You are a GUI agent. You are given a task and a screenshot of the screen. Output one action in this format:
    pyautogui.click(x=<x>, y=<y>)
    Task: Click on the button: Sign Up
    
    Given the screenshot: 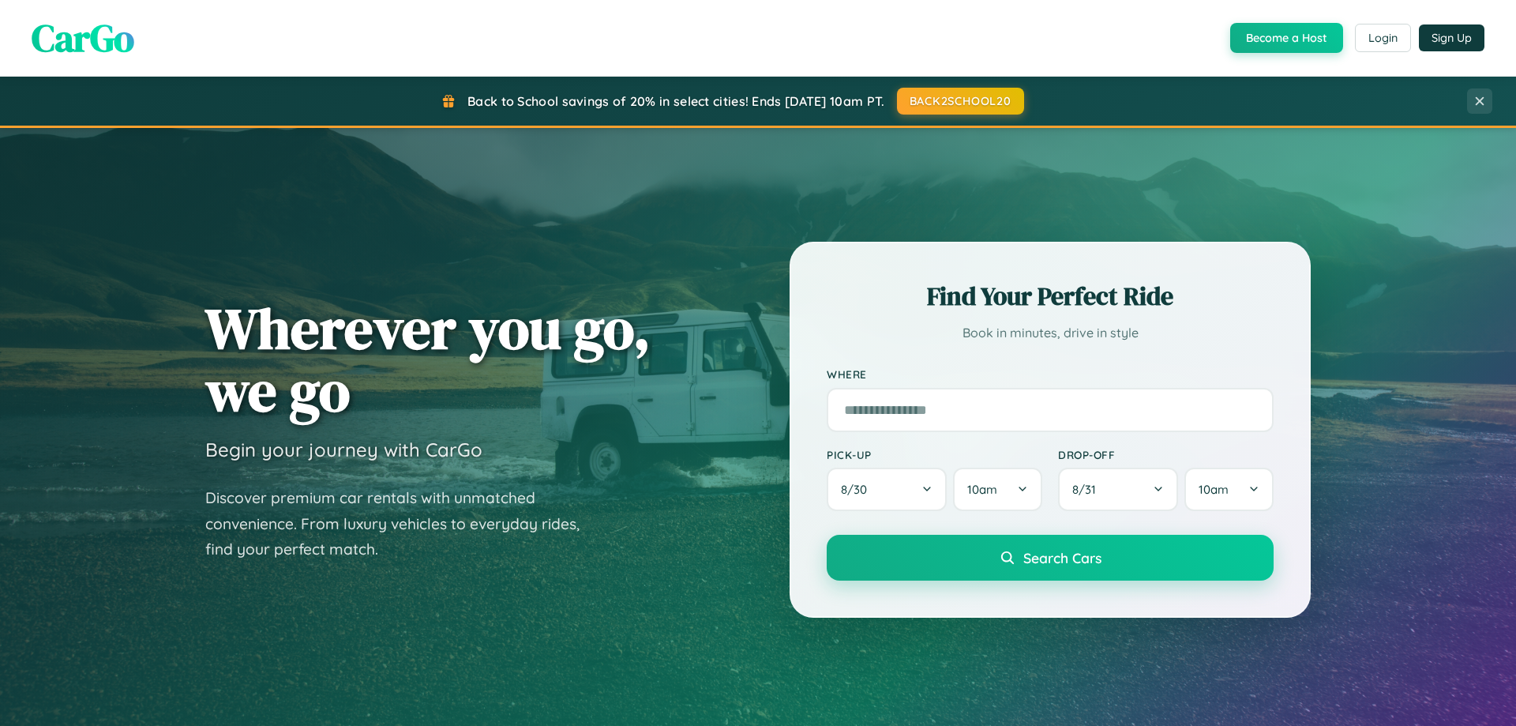 What is the action you would take?
    pyautogui.click(x=1451, y=38)
    